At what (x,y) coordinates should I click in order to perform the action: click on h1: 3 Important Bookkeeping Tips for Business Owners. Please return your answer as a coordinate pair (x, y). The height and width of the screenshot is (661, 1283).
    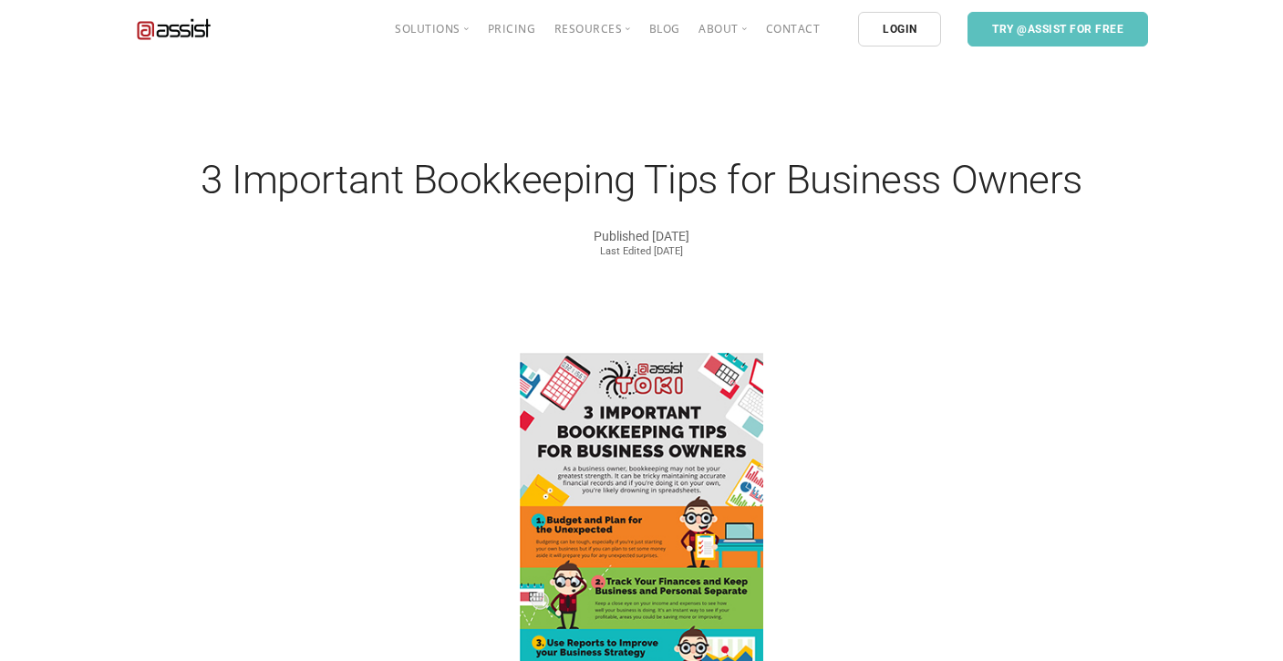
    Looking at the image, I should click on (642, 180).